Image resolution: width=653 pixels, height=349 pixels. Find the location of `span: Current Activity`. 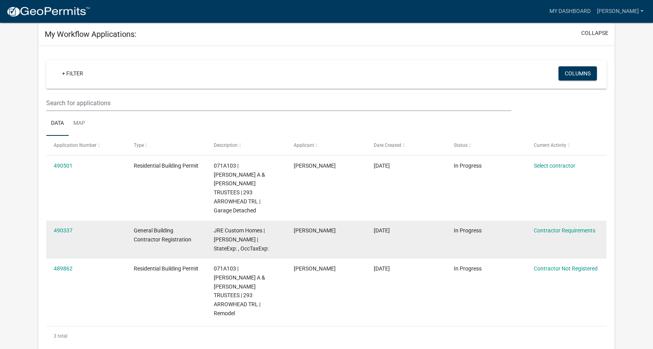

span: Current Activity is located at coordinates (550, 145).